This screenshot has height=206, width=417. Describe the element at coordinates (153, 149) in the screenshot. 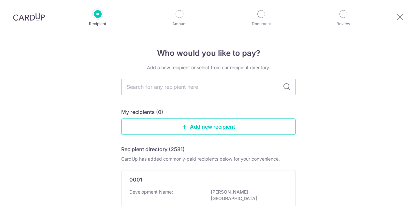

I see `h5: Recipient directory (2581)` at that location.